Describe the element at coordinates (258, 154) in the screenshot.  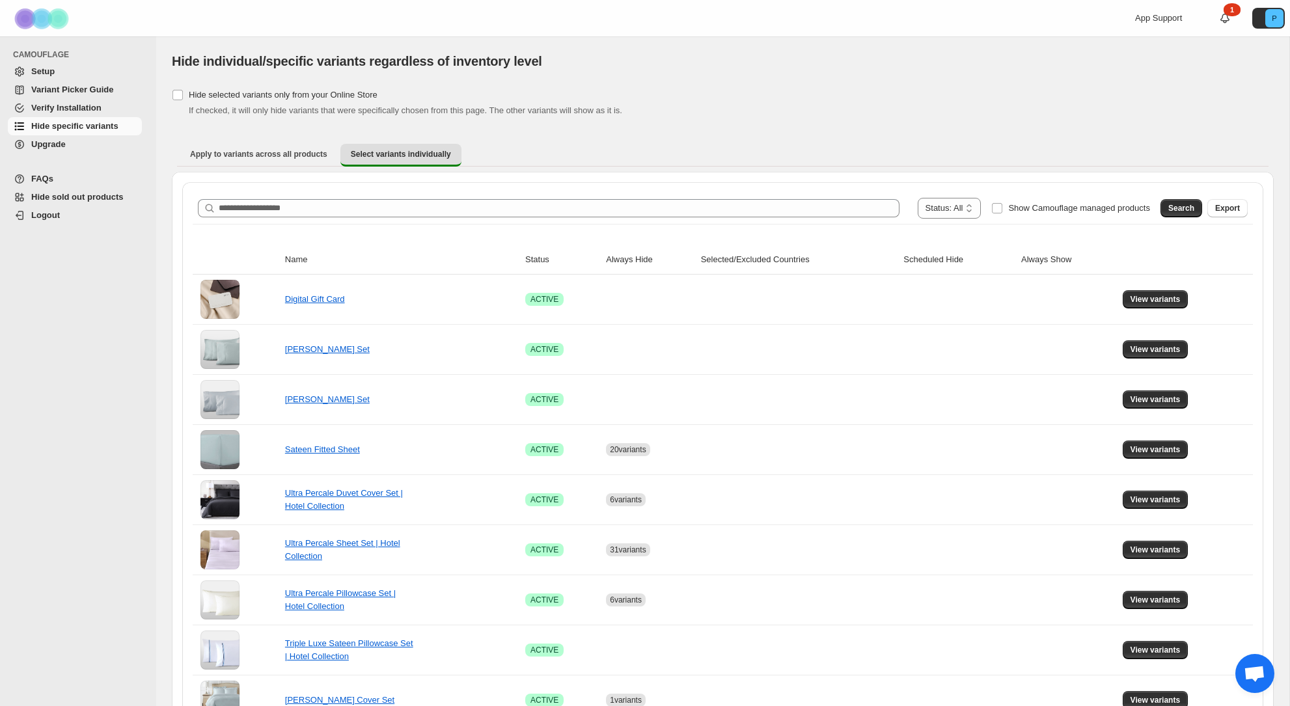
I see `span: Apply to variants across all products` at that location.